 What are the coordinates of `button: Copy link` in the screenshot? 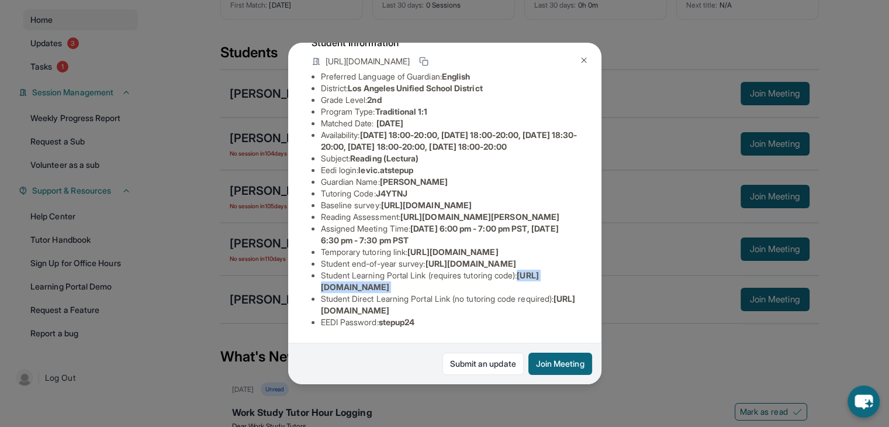 It's located at (424, 61).